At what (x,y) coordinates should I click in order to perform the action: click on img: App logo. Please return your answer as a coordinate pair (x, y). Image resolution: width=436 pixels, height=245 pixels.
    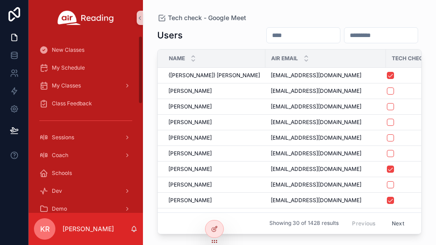
    Looking at the image, I should click on (86, 18).